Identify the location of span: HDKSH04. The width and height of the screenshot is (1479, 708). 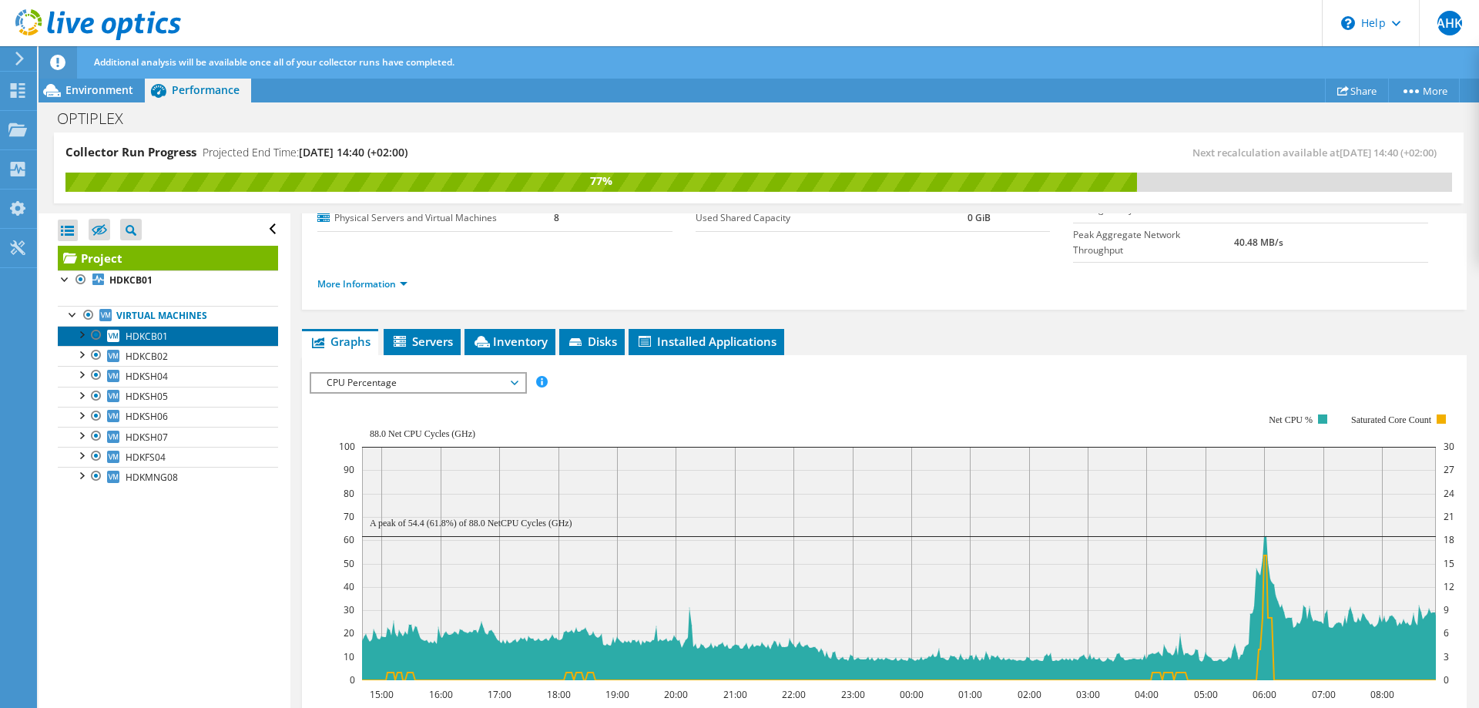
(146, 376).